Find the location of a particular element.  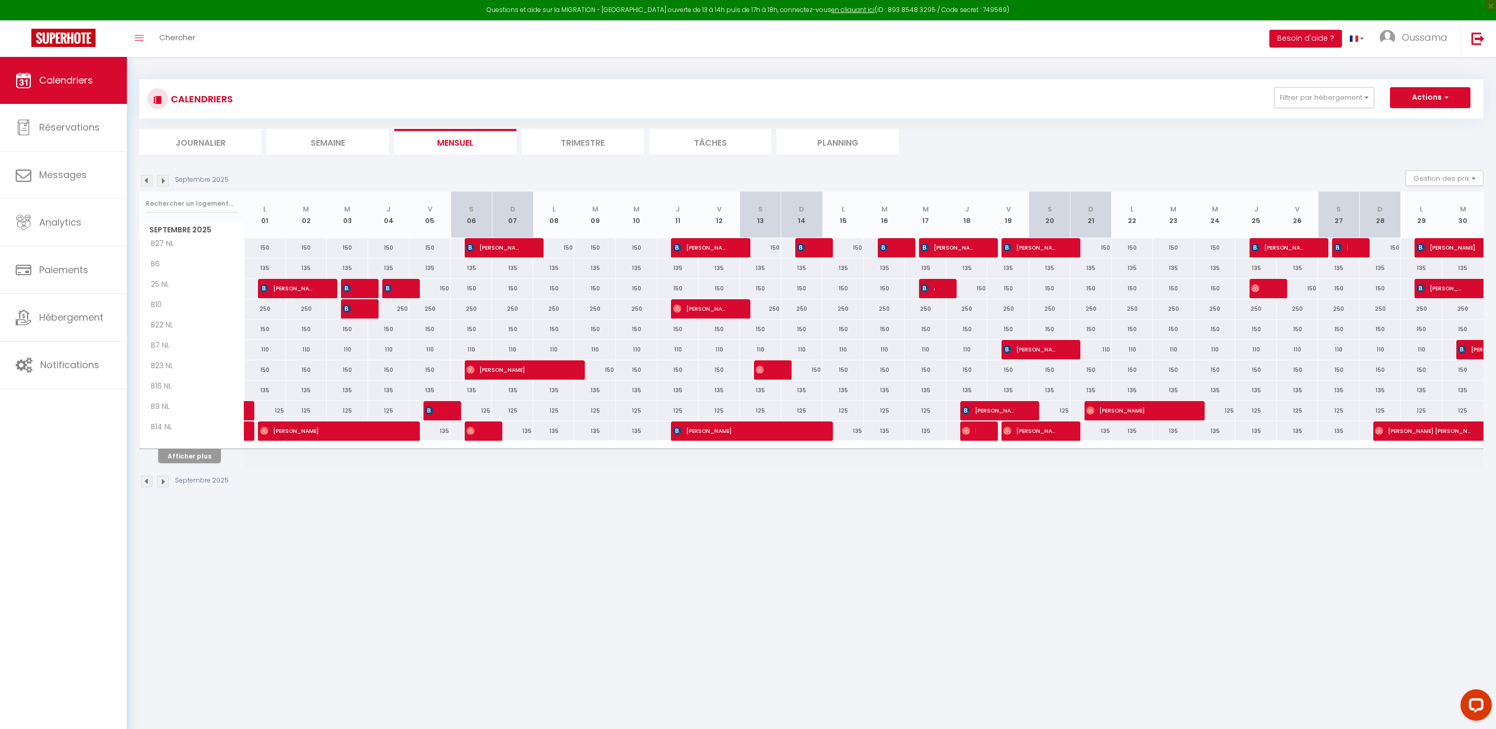

abbr: J is located at coordinates (1256, 209).